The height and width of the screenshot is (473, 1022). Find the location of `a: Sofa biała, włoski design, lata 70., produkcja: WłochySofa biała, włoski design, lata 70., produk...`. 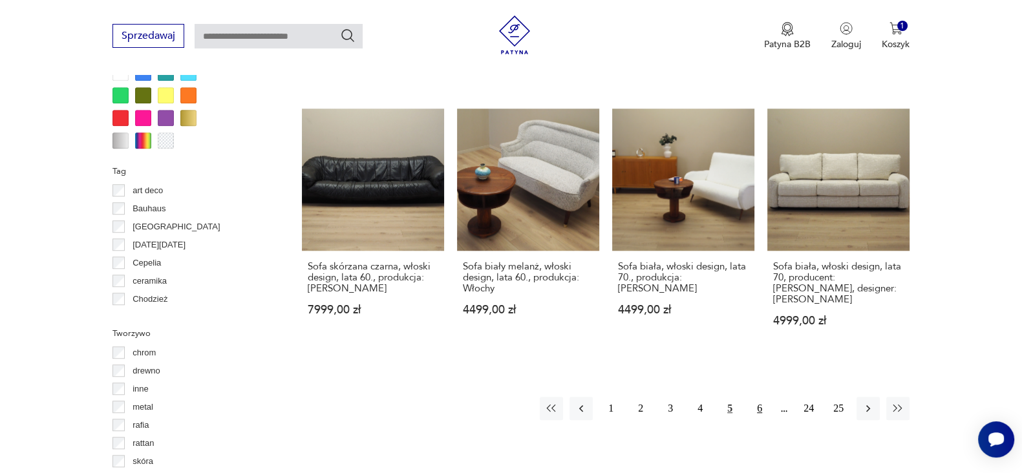

a: Sofa biała, włoski design, lata 70., produkcja: WłochySofa biała, włoski design, lata 70., produk... is located at coordinates (683, 230).